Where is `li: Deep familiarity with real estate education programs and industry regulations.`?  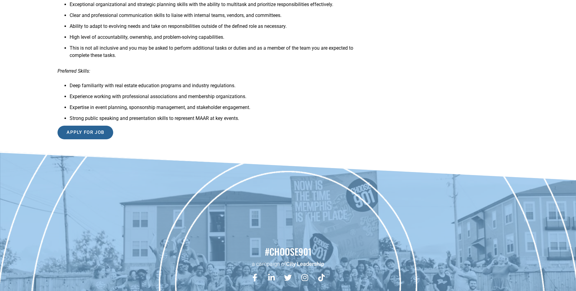
li: Deep familiarity with real estate education programs and industry regulations. is located at coordinates (221, 87).